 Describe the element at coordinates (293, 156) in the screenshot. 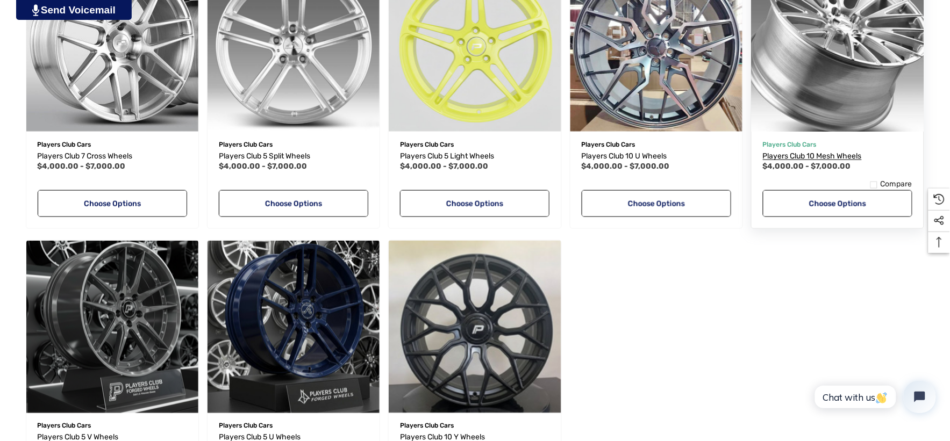

I see `a: Players Club 5 Split Wheels,Price range from $4,000.00 to $7,000.00` at that location.